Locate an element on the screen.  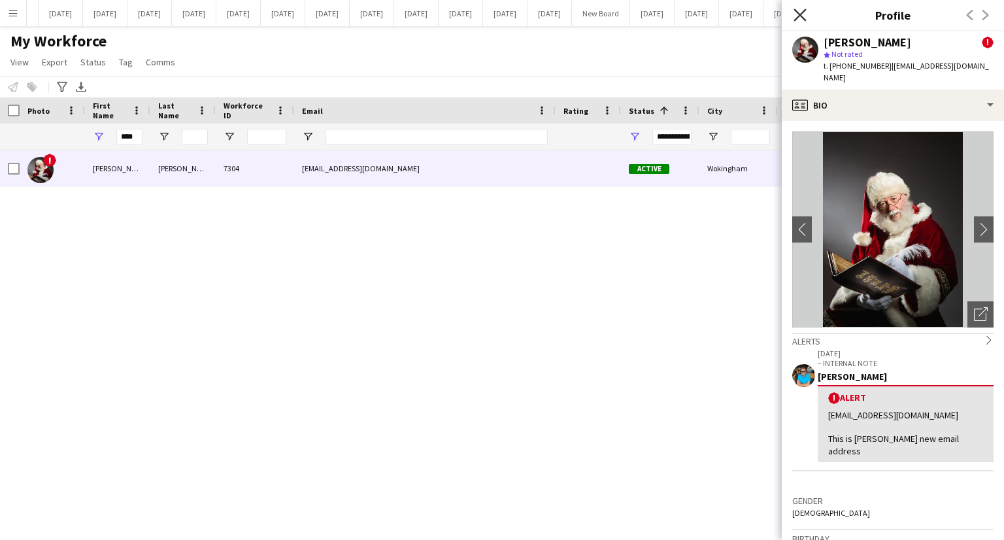
span: Comms is located at coordinates (160, 62).